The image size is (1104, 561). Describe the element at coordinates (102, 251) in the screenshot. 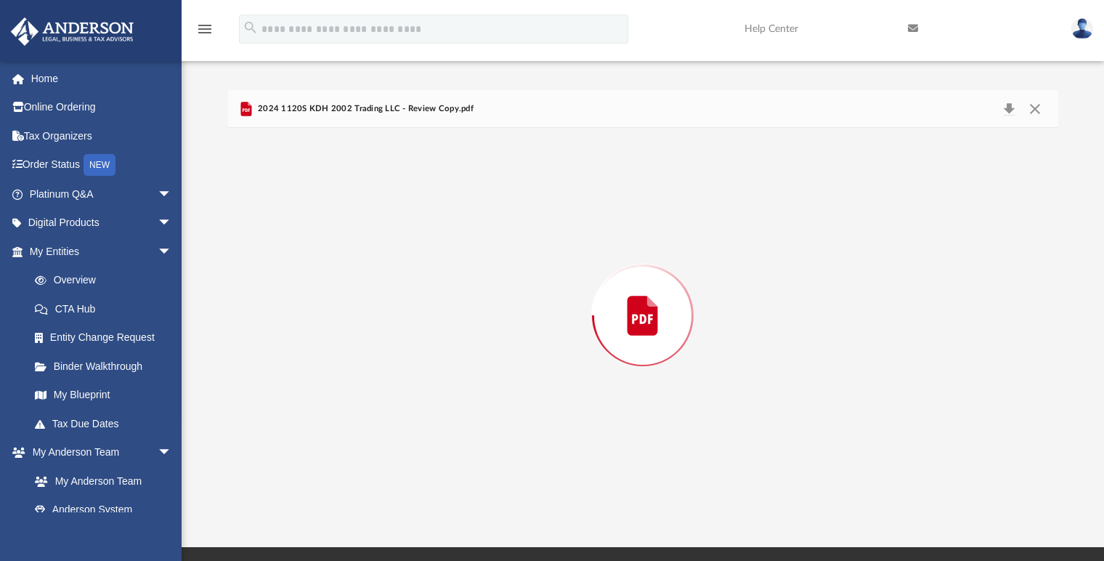

I see `a: My Entitiesarrow_drop_down` at that location.